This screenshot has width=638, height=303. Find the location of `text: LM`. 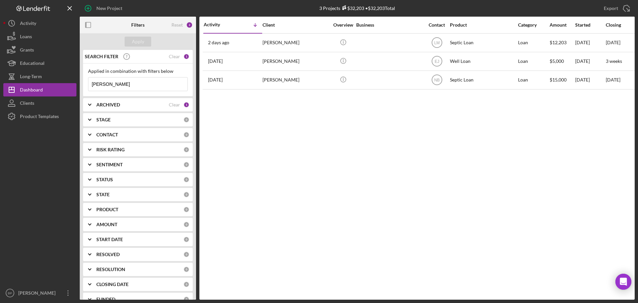

text: LM is located at coordinates (436, 43).